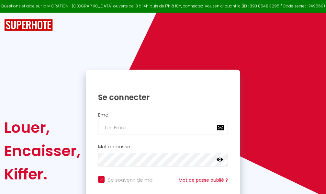 The width and height of the screenshot is (326, 194). I want to click on a: en cliquant ici, so click(228, 6).